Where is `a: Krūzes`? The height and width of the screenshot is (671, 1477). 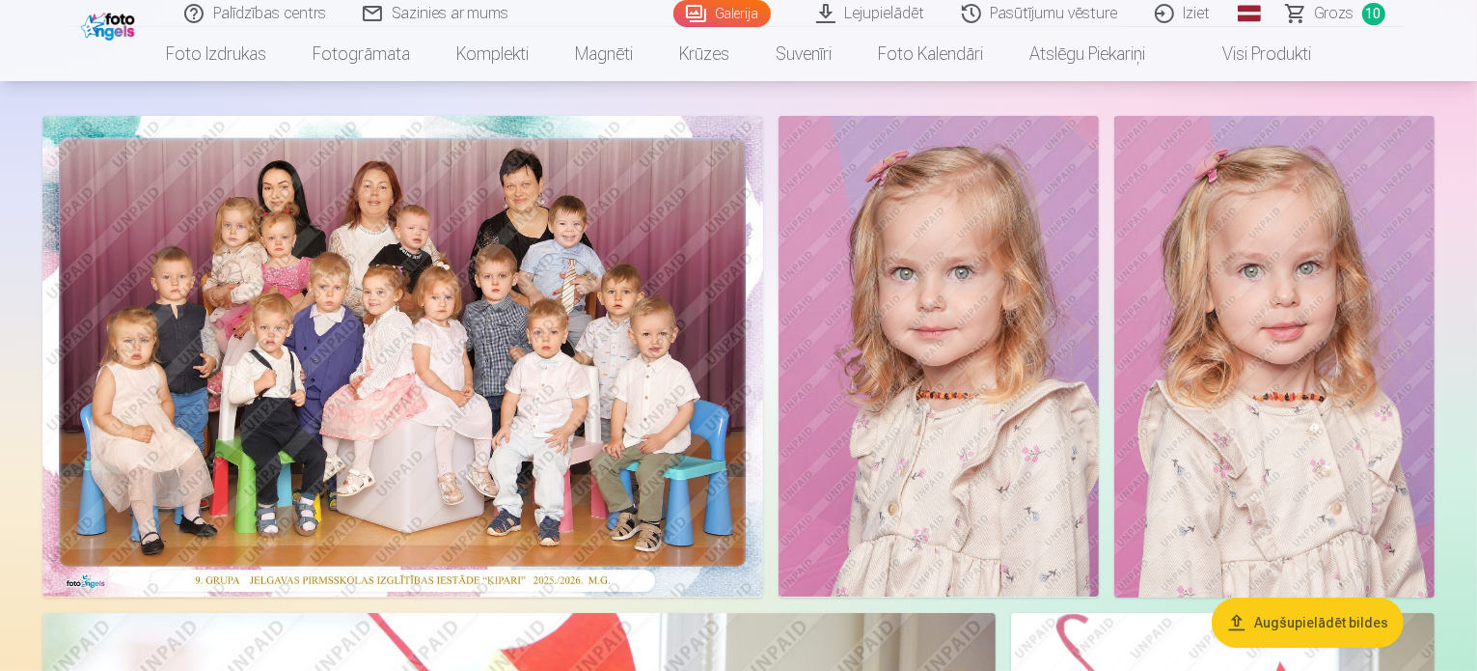
a: Krūzes is located at coordinates (704, 54).